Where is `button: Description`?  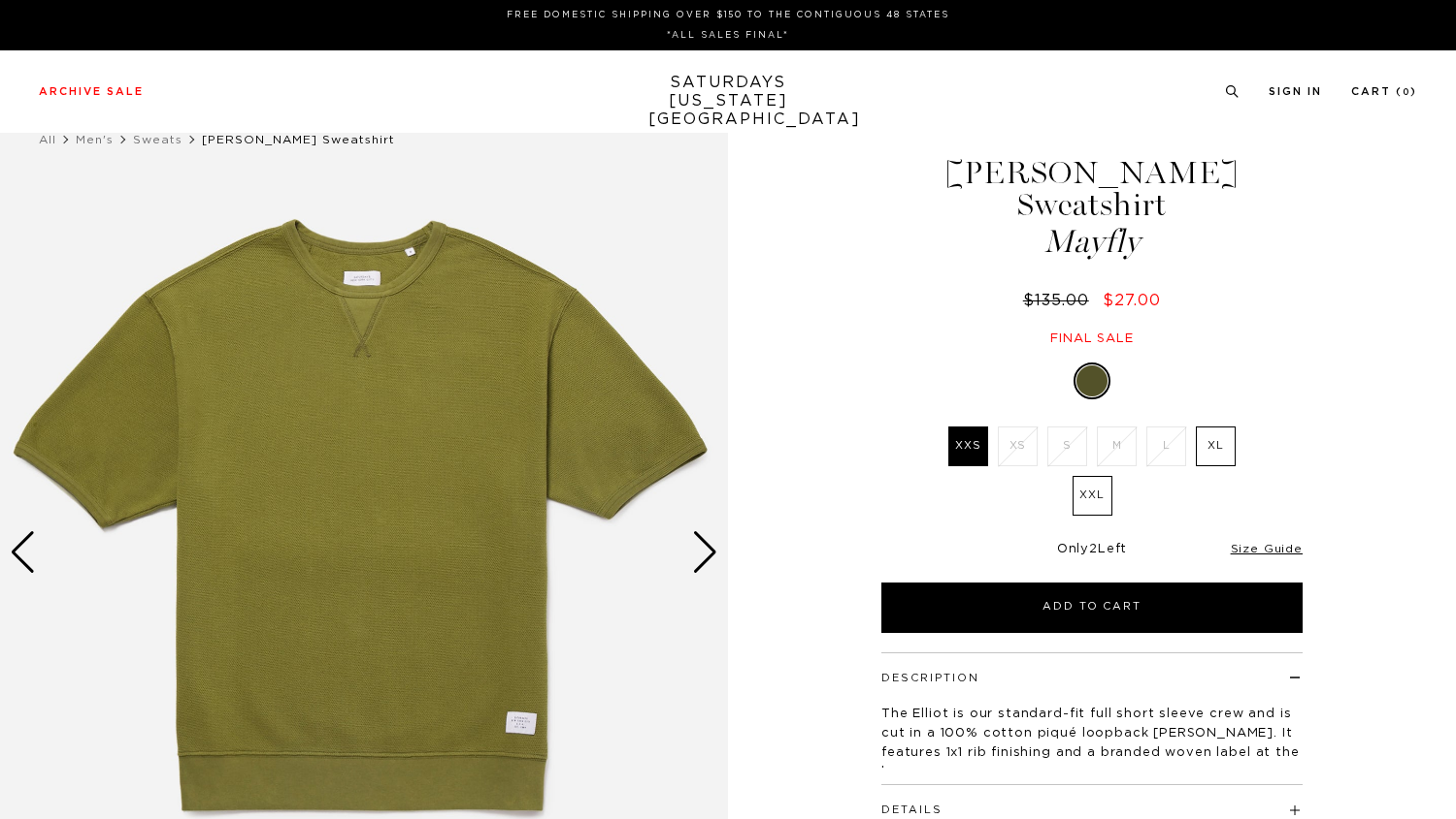
button: Description is located at coordinates (930, 677).